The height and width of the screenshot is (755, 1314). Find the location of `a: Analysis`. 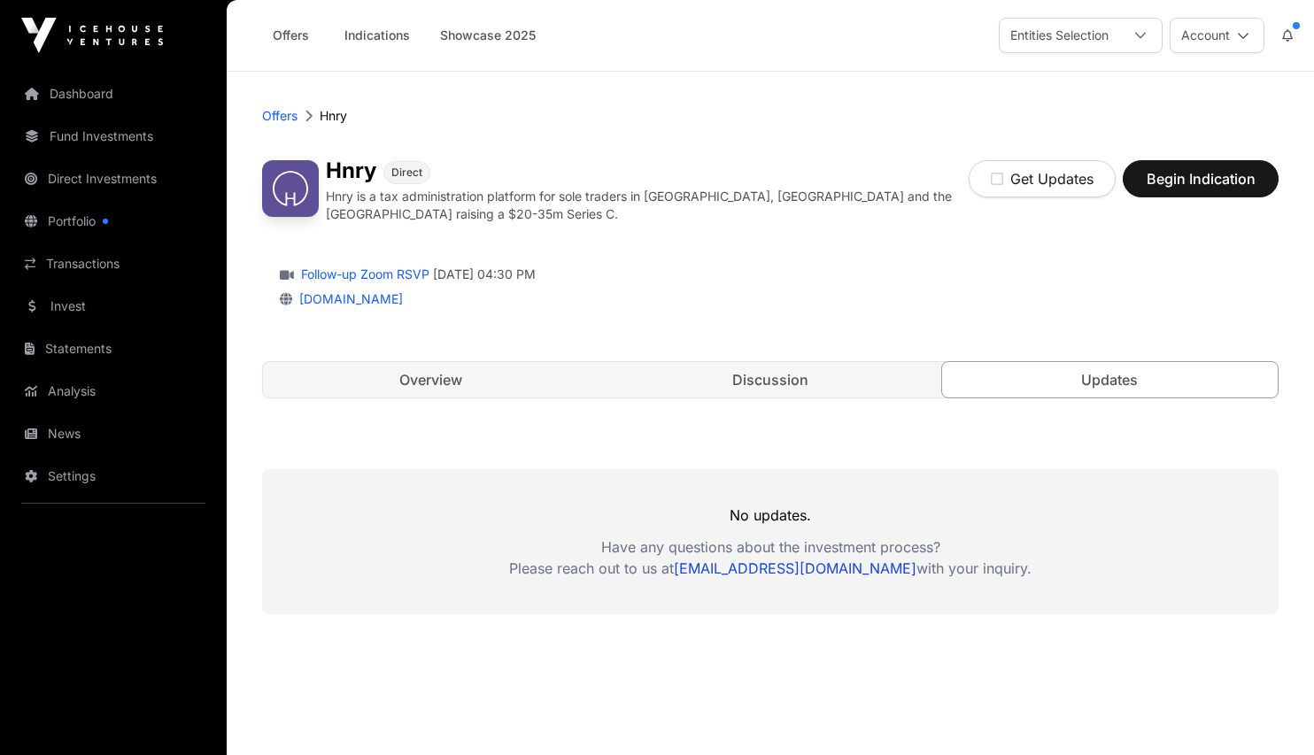

a: Analysis is located at coordinates (113, 391).